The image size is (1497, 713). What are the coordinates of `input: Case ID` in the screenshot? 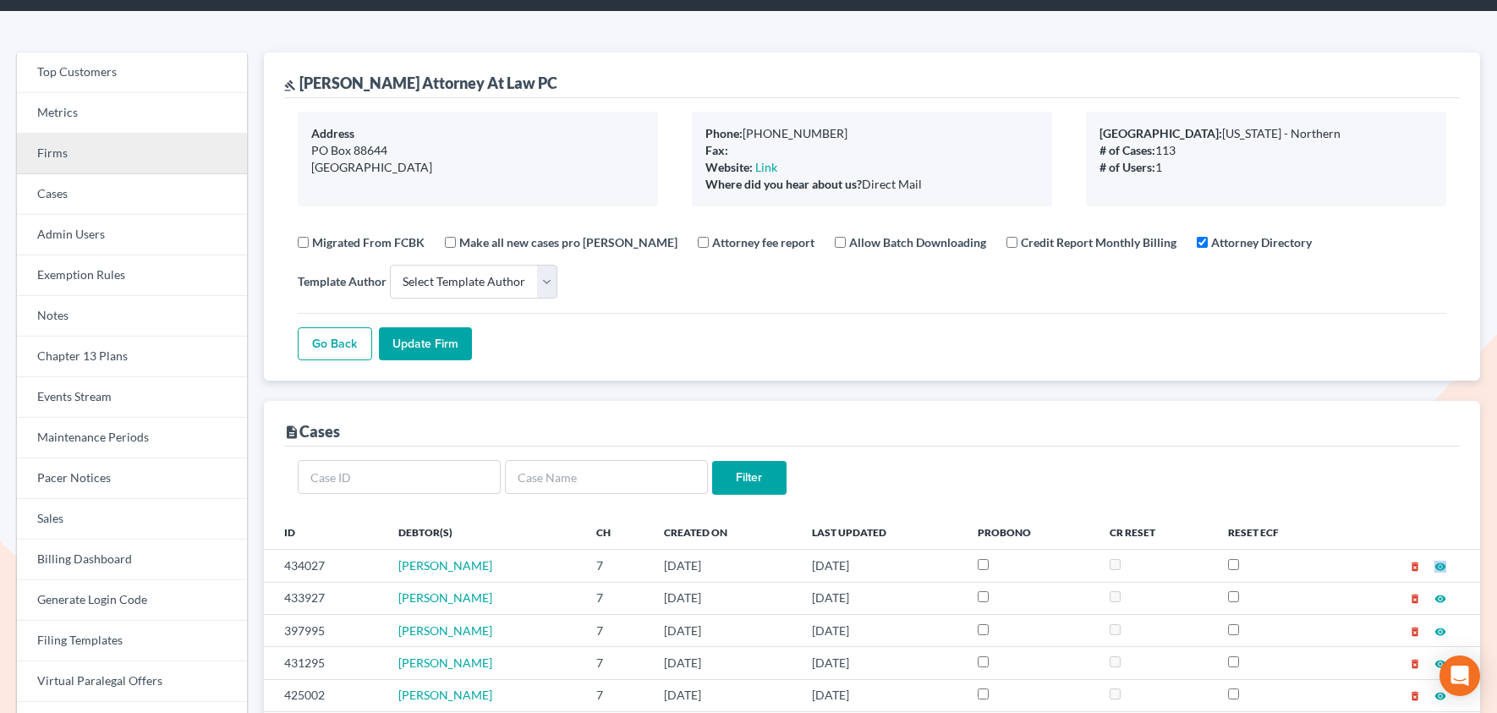 It's located at (399, 477).